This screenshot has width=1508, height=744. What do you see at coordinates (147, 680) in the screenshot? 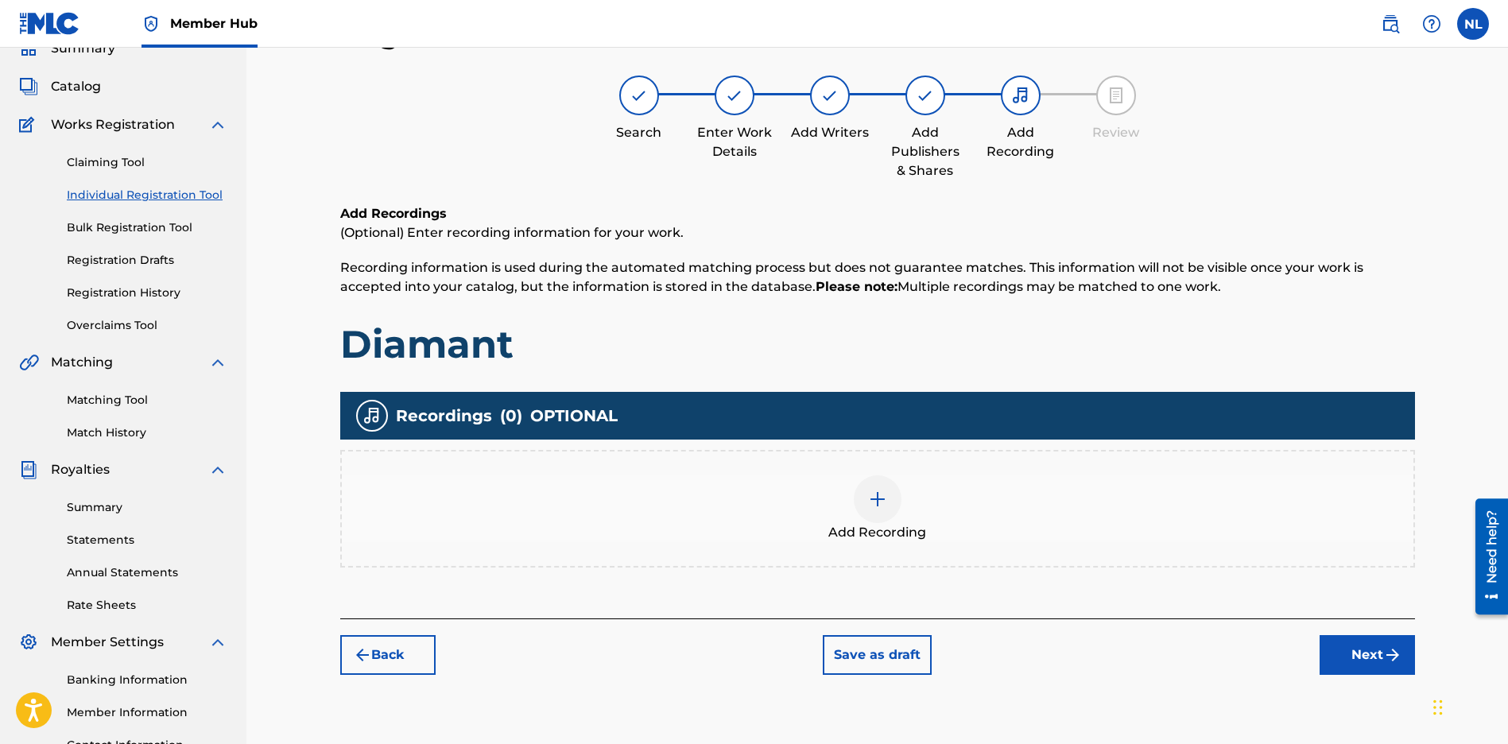
I see `a: Banking Information` at bounding box center [147, 680].